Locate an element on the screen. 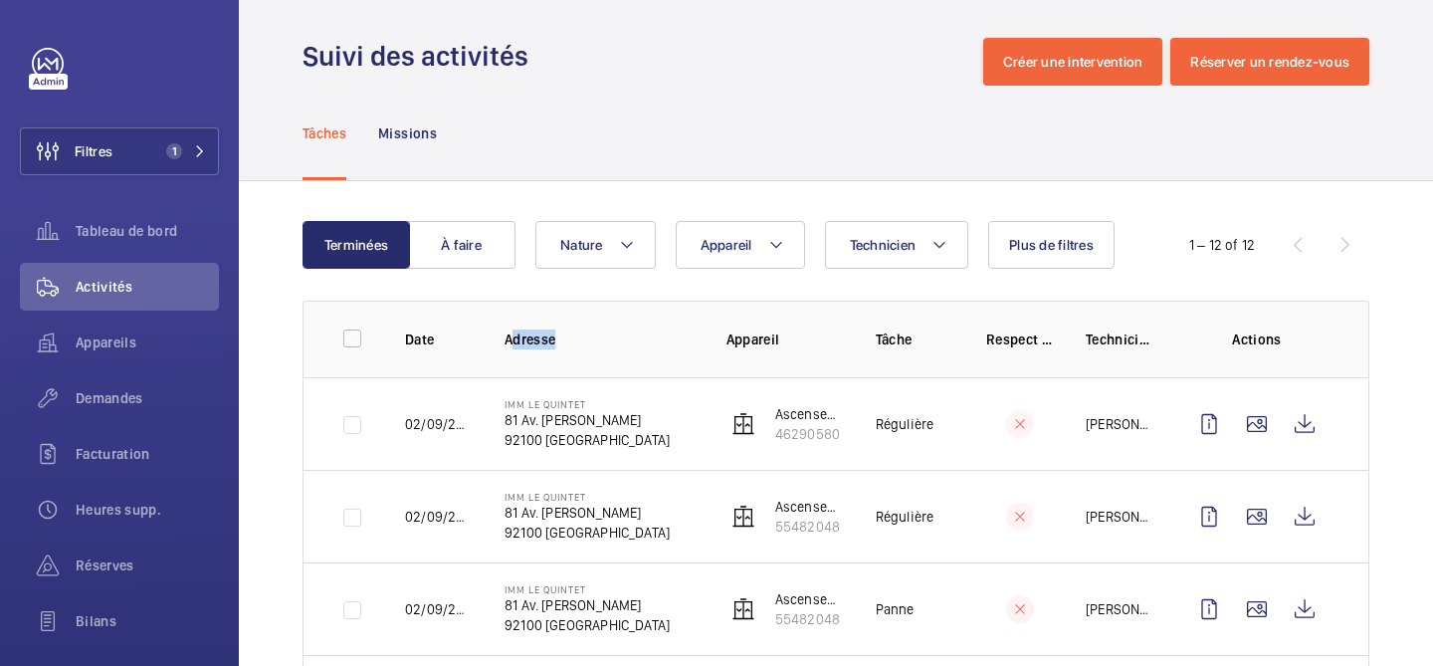 Image resolution: width=1433 pixels, height=666 pixels. span: Réserves is located at coordinates (147, 565).